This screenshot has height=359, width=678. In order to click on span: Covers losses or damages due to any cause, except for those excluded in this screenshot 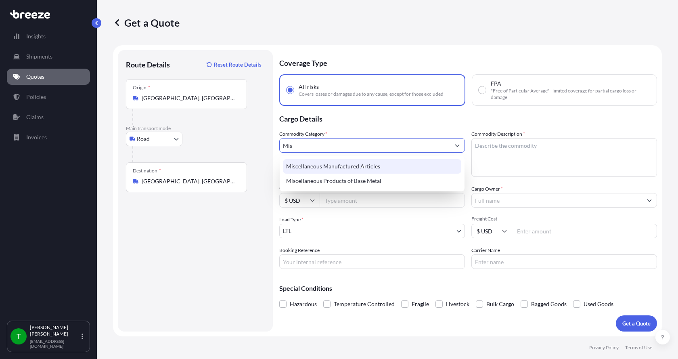, I will do `click(371, 94)`.